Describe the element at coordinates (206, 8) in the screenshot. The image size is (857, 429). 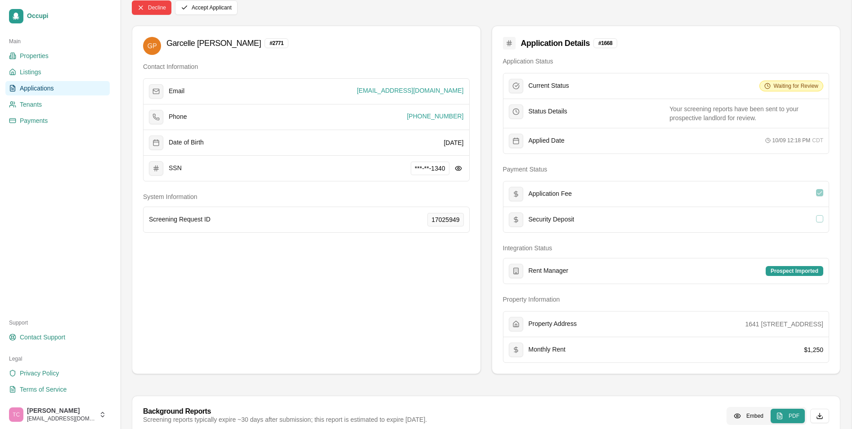
I see `button: Accept Applicant` at that location.